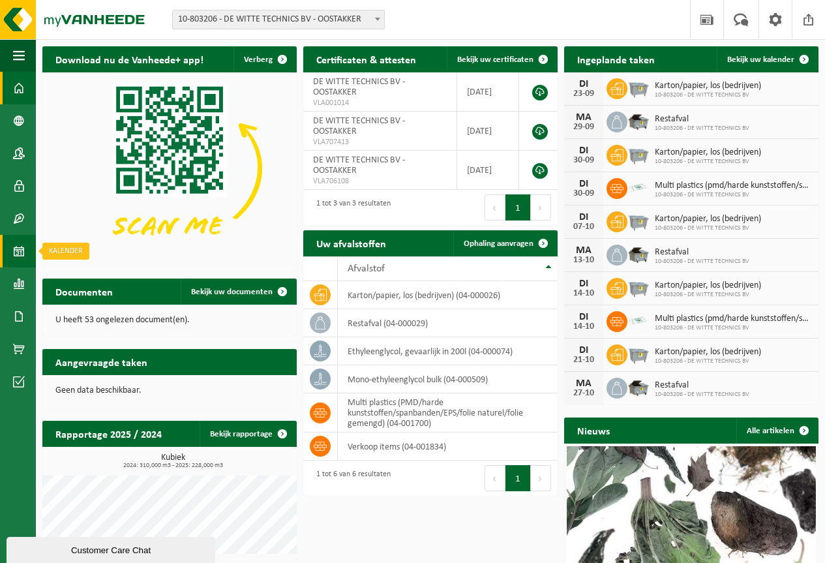 Image resolution: width=825 pixels, height=563 pixels. Describe the element at coordinates (447, 351) in the screenshot. I see `td: ethyleenglycol, gevaarlijk in 200l (04-000074)` at that location.